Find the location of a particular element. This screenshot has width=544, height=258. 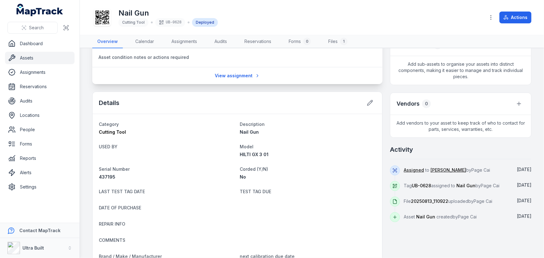

strong: Ultra Built is located at coordinates (33, 248).